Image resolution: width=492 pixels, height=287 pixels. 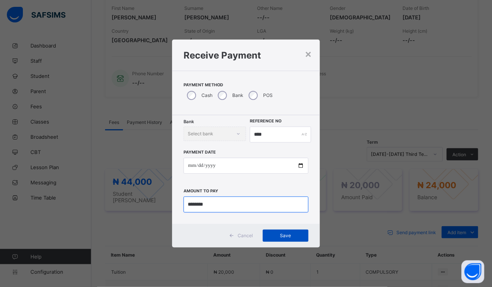 I want to click on label: Reference No, so click(x=265, y=121).